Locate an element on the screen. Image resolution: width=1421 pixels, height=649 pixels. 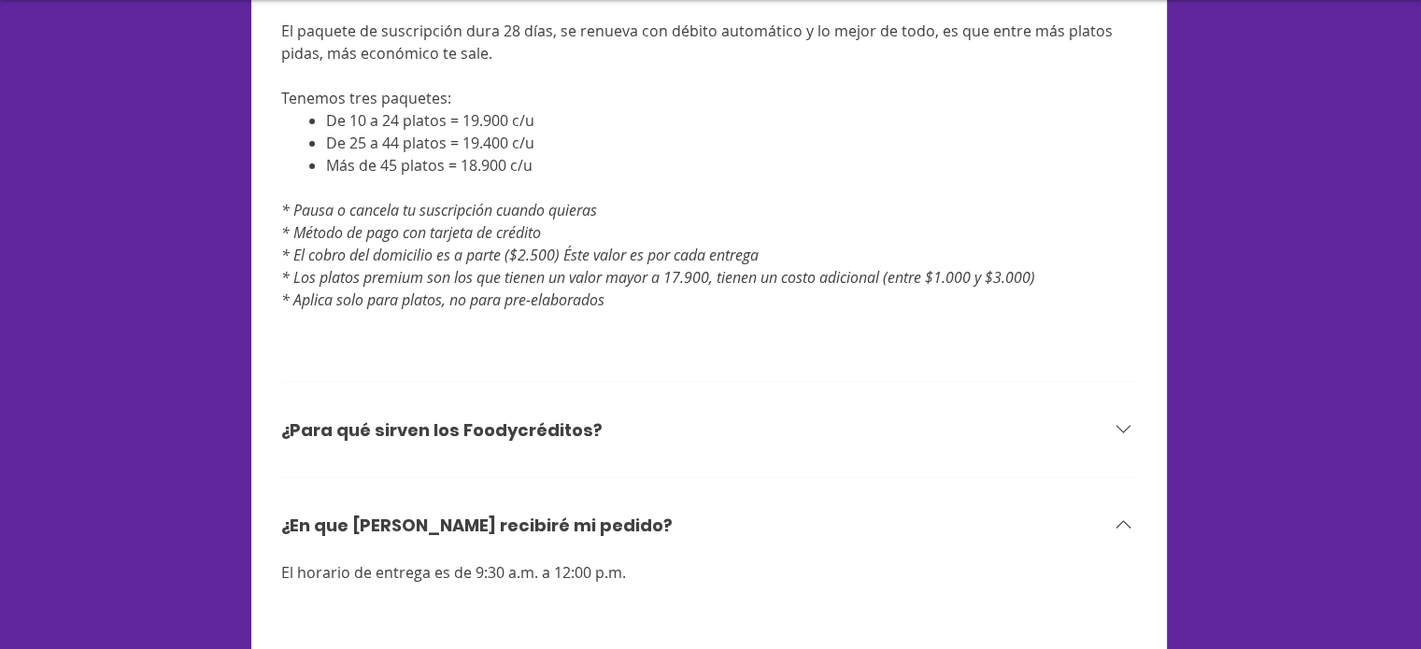
span: Más de 45 platos = 18.900 c/u is located at coordinates (429, 165).